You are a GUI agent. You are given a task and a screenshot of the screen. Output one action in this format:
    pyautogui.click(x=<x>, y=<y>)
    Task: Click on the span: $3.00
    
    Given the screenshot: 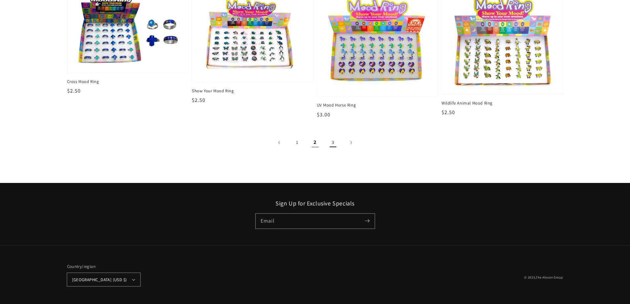 What is the action you would take?
    pyautogui.click(x=323, y=114)
    